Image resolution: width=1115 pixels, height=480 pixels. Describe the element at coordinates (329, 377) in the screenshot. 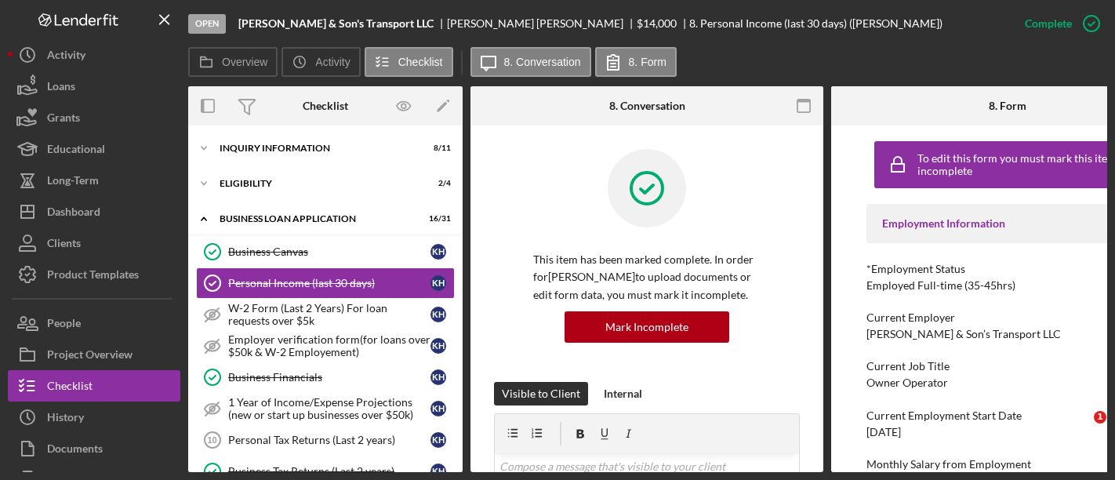

I see `div: Business Financials` at that location.